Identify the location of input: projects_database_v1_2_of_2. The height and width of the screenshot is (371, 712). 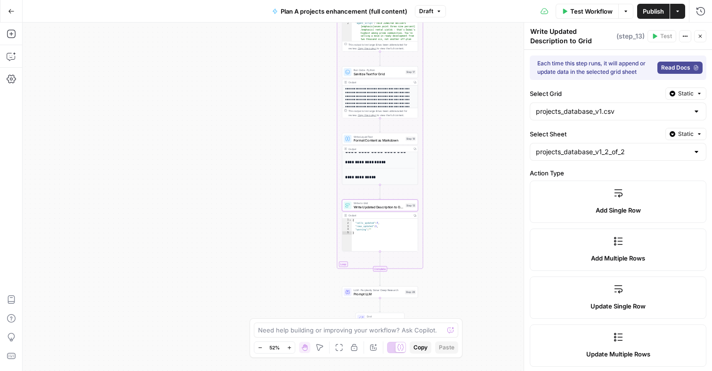
(612, 152).